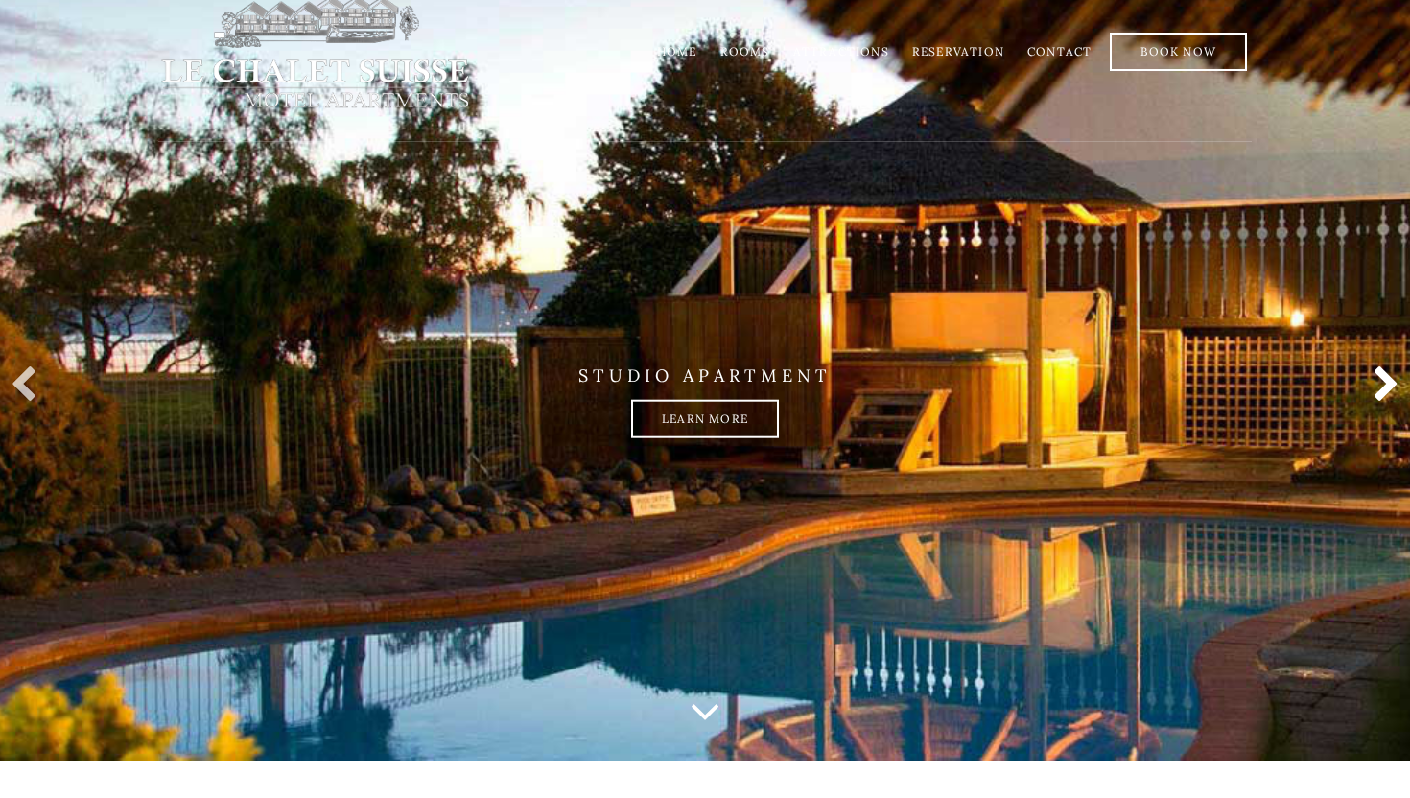 The height and width of the screenshot is (798, 1410). I want to click on a: Attractions, so click(841, 51).